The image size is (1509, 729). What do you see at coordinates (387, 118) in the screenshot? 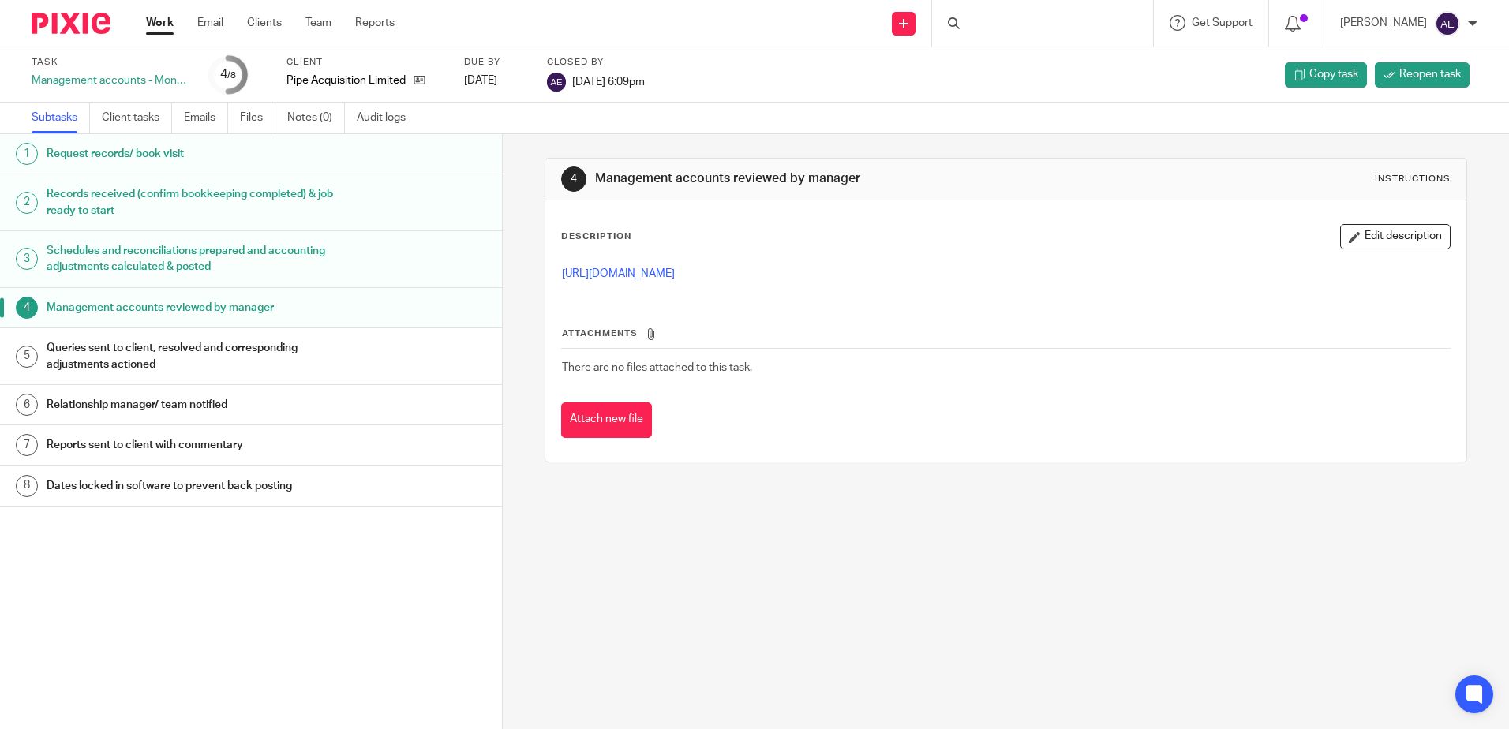
I see `a: Audit logs` at bounding box center [387, 118].